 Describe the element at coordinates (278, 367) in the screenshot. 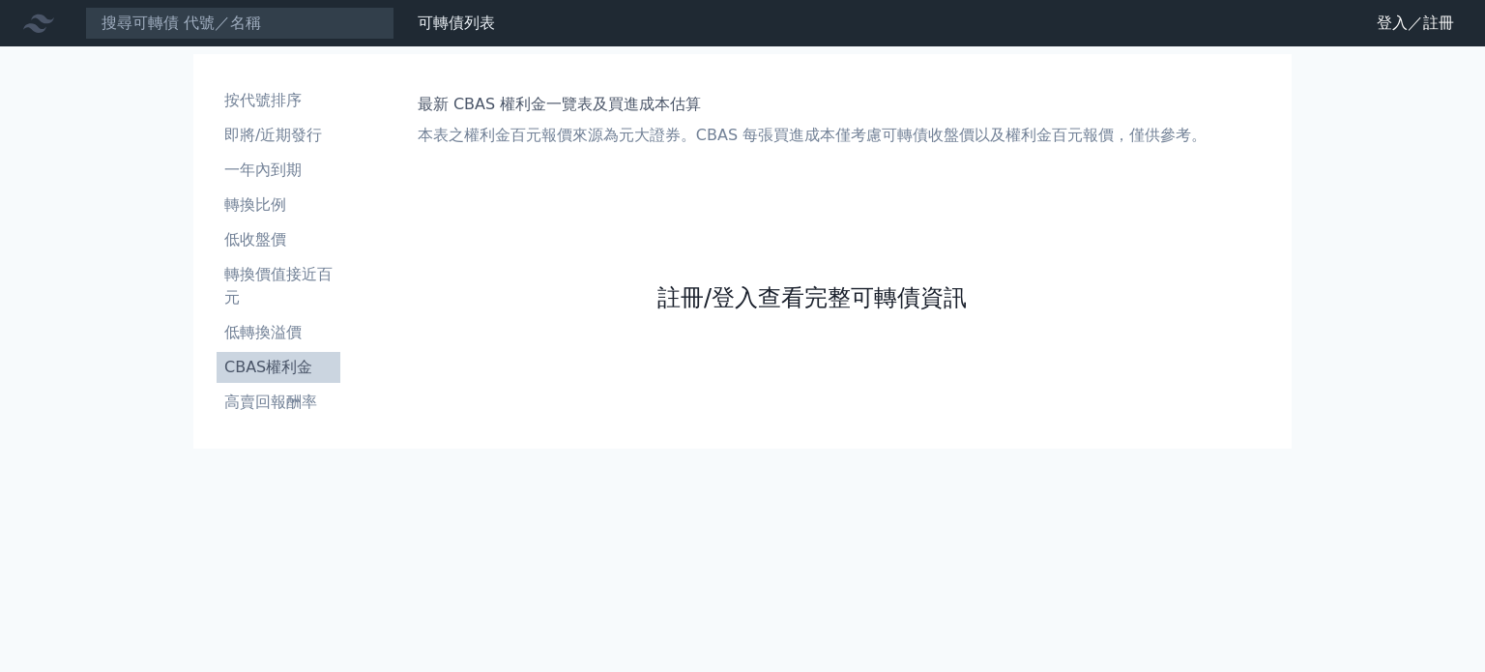

I see `a: CBAS權利金` at that location.